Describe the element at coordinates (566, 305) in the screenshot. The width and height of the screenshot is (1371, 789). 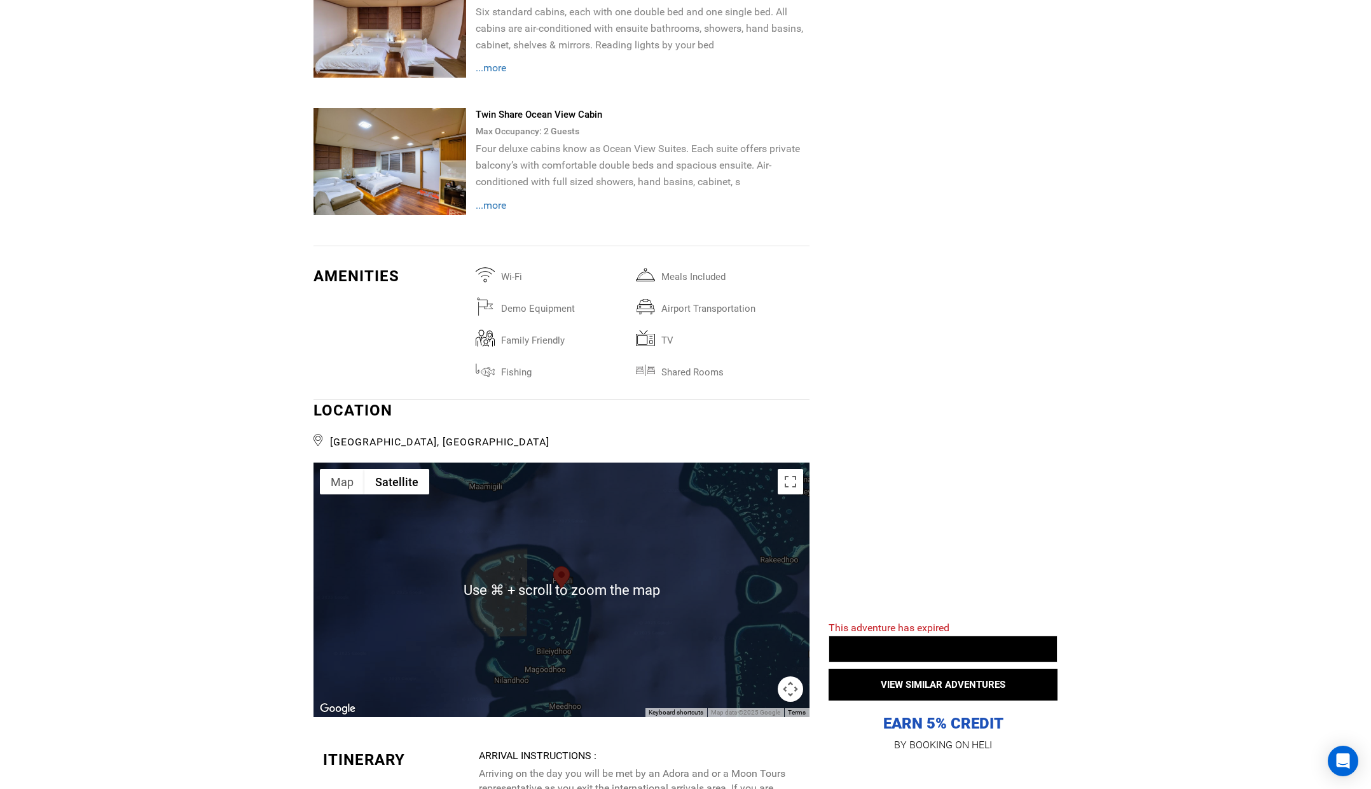
I see `span: Demo Equipment` at that location.